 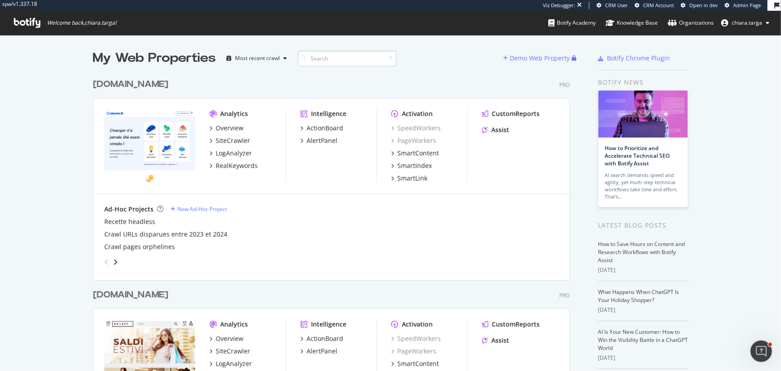 What do you see at coordinates (231, 153) in the screenshot?
I see `a: LogAnalyzer` at bounding box center [231, 153].